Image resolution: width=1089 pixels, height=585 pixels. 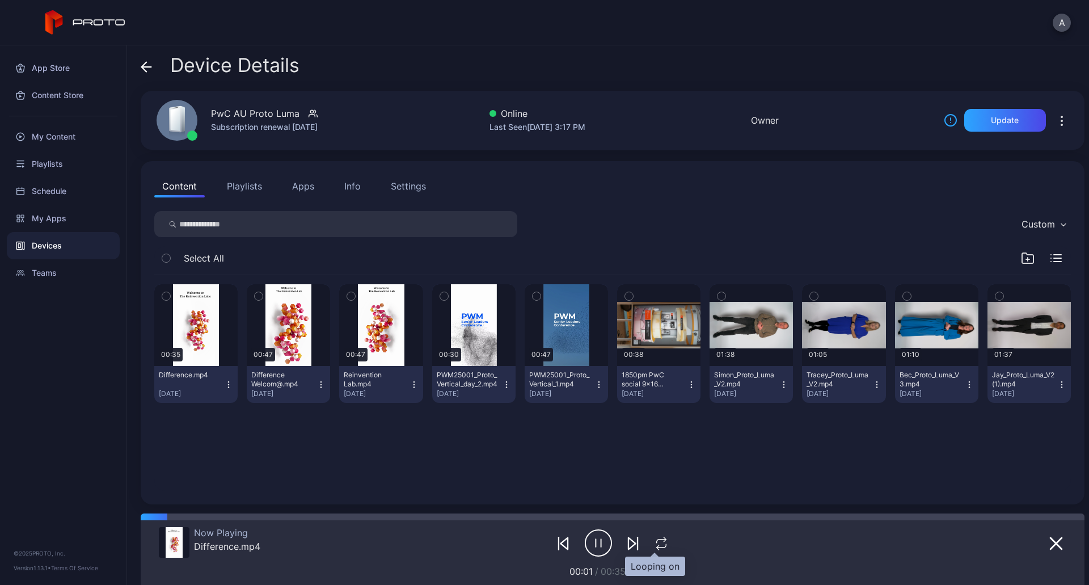 I want to click on div: Online, so click(x=537, y=113).